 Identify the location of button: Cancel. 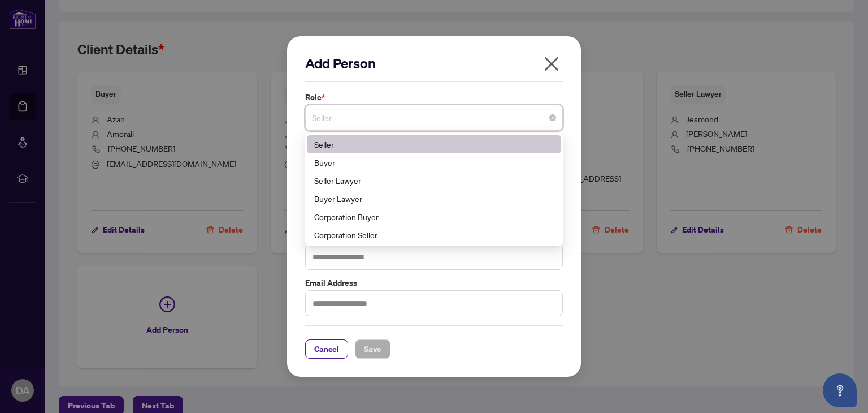
(327, 349).